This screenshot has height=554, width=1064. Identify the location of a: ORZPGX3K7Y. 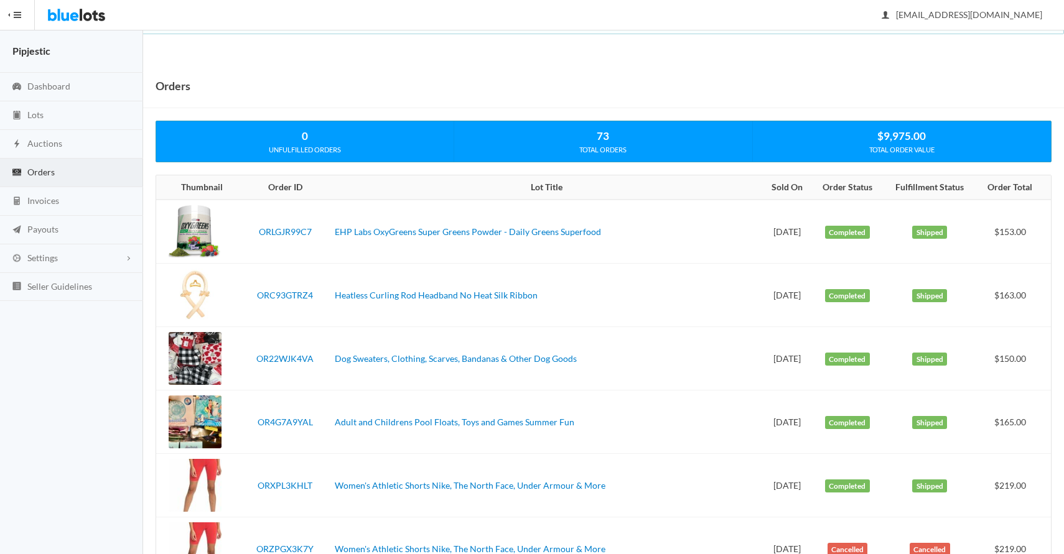
(285, 549).